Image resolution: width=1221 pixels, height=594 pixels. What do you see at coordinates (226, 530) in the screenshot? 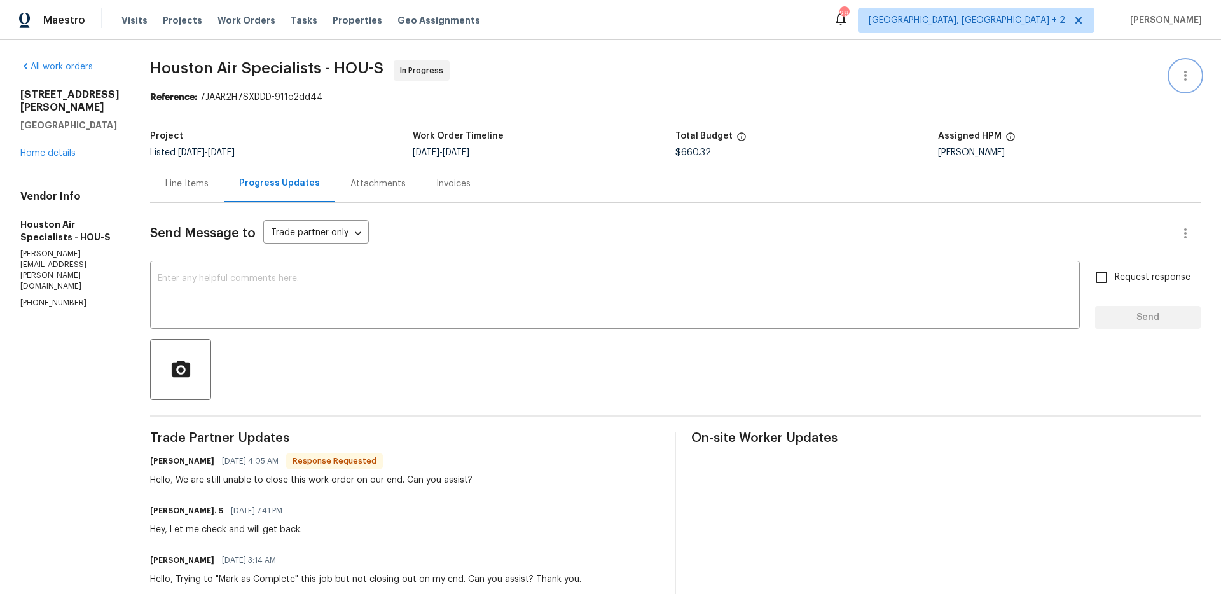
I see `div: Hey, Let me check and will get back.` at bounding box center [226, 530].